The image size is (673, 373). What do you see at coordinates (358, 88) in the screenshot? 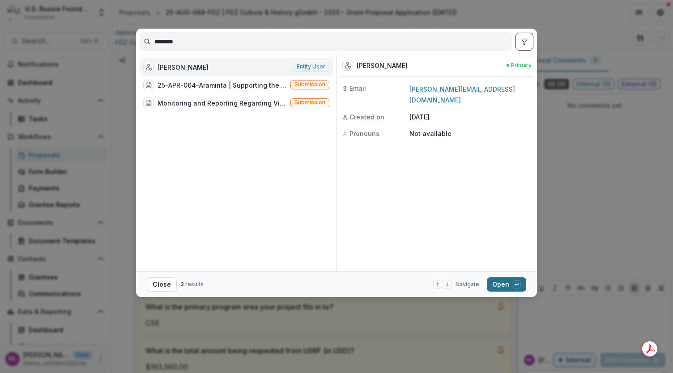
I see `span: Email` at bounding box center [358, 88].